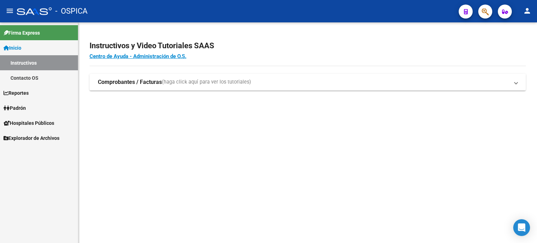 The width and height of the screenshot is (537, 243). I want to click on span: Firma Express, so click(22, 33).